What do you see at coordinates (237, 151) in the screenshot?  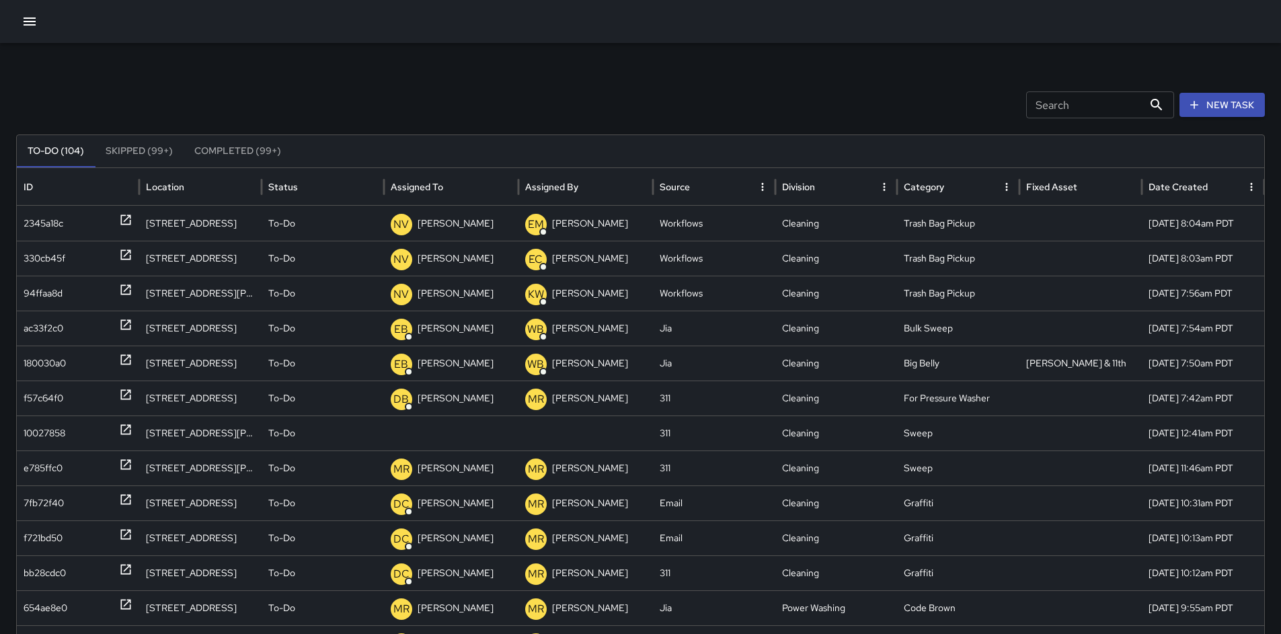 I see `button: Completed (99+)` at bounding box center [237, 151].